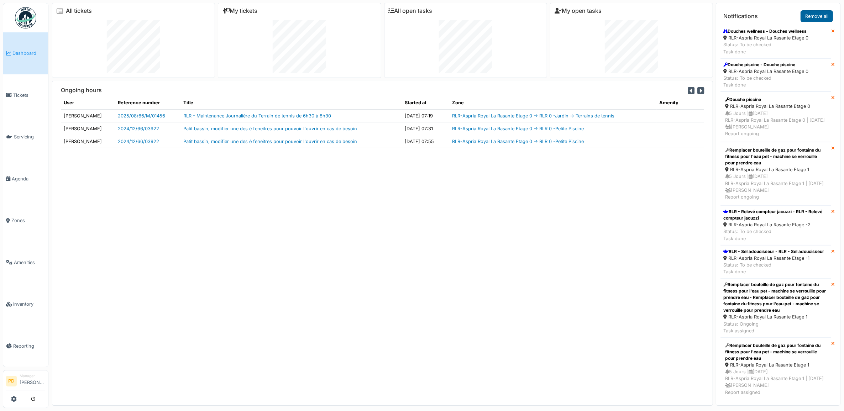 Image resolution: width=844 pixels, height=411 pixels. What do you see at coordinates (773, 252) in the screenshot?
I see `div: RLR - Sel adoucisseur - RLR - Sel adoucisseur` at bounding box center [773, 252].